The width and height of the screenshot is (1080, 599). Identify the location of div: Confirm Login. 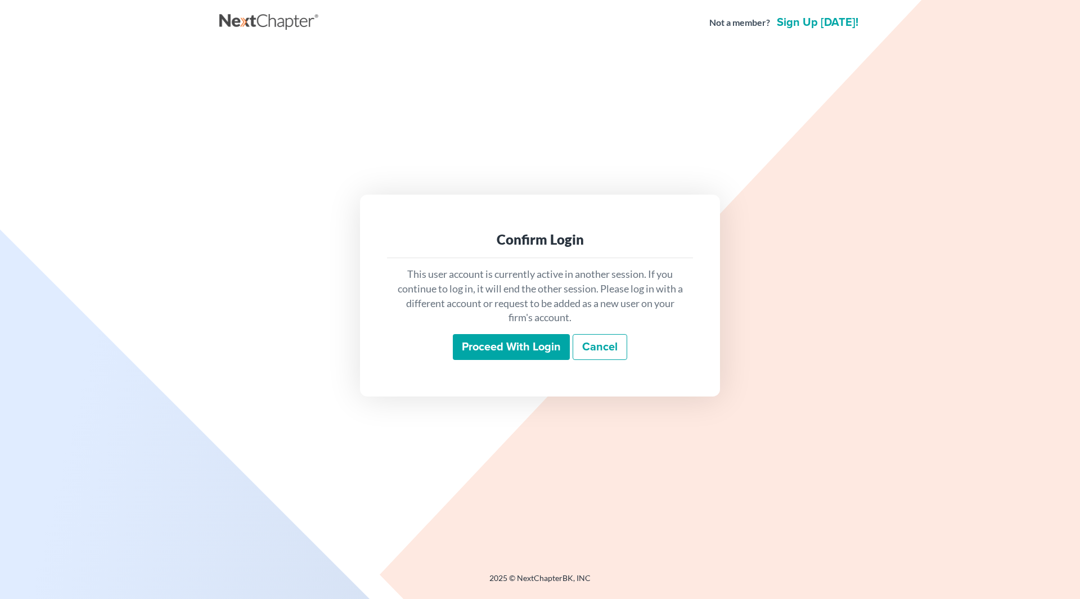
(540, 240).